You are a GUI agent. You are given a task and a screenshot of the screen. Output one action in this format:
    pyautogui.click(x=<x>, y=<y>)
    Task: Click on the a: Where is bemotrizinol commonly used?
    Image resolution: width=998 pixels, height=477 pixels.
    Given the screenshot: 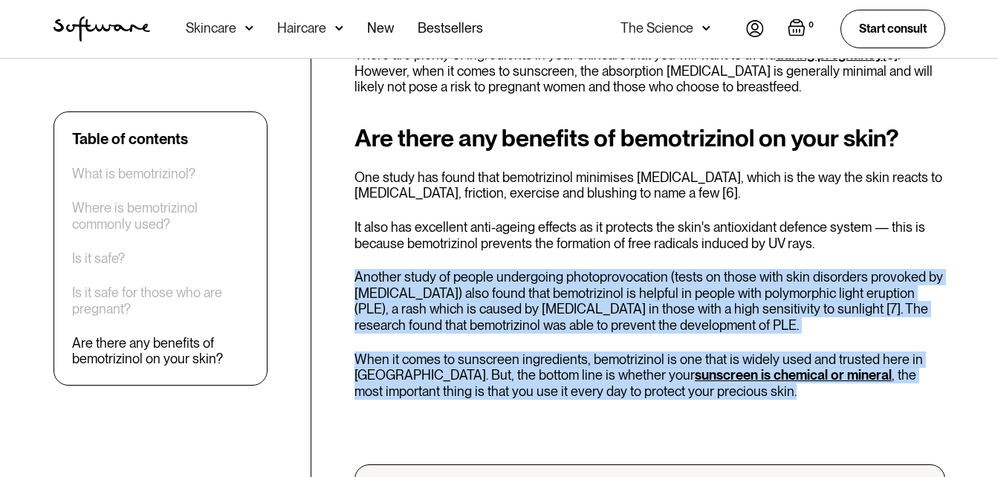 What is the action you would take?
    pyautogui.click(x=161, y=216)
    